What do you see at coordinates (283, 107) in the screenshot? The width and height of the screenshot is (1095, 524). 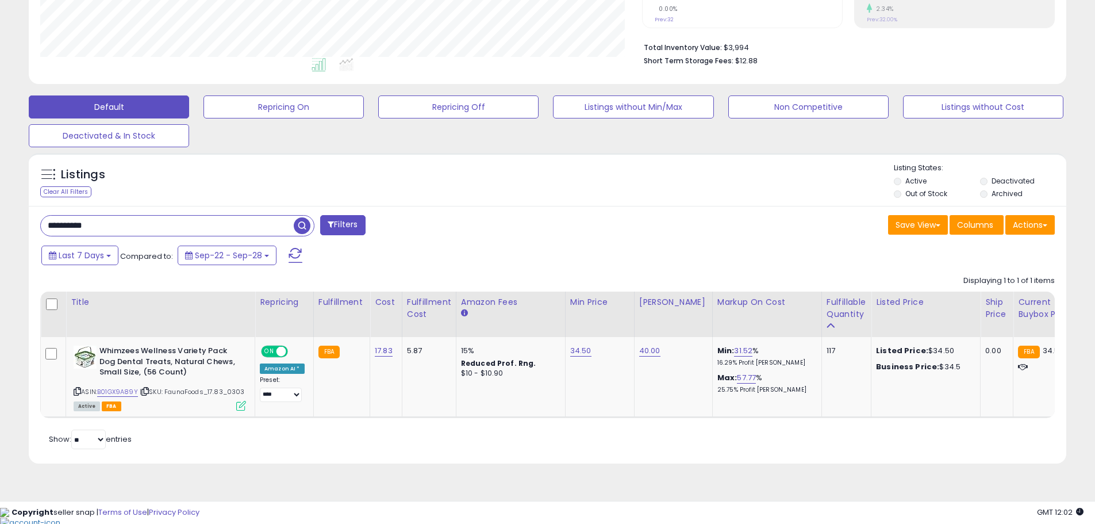 I see `button: Repricing On` at bounding box center [283, 107].